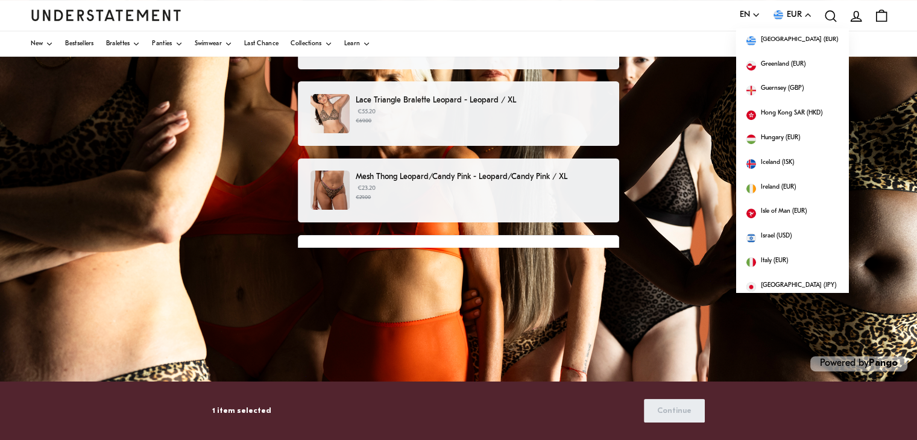  What do you see at coordinates (481, 193) in the screenshot?
I see `p: €23.20` at bounding box center [481, 193].